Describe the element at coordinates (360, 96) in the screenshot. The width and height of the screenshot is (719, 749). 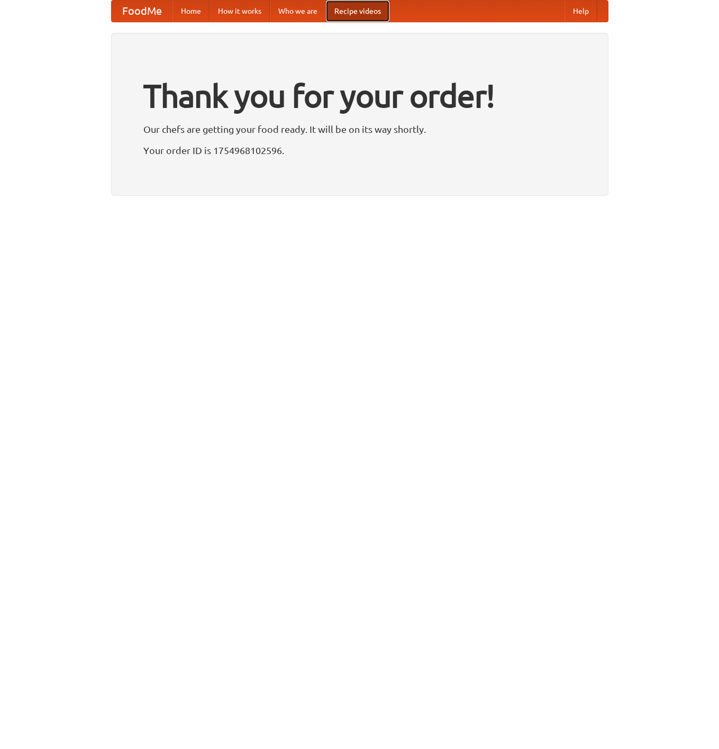
I see `h1: Thank you for your order!` at that location.